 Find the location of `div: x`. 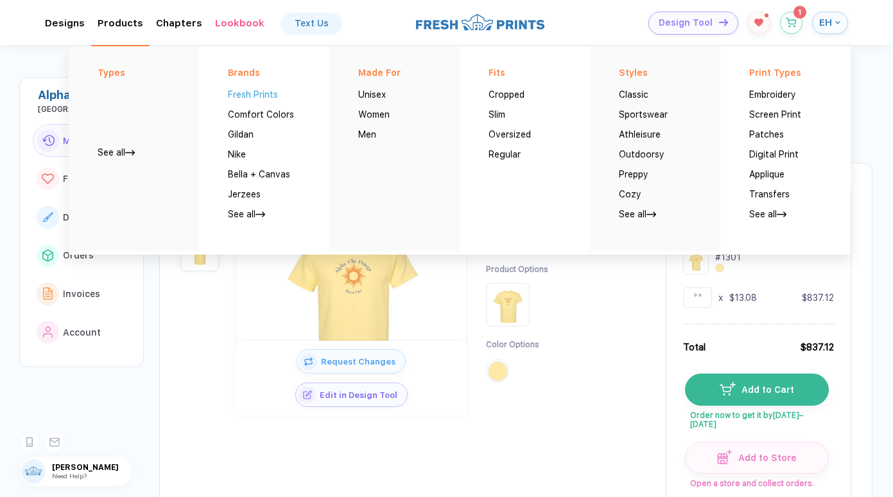

div: x is located at coordinates (721, 297).